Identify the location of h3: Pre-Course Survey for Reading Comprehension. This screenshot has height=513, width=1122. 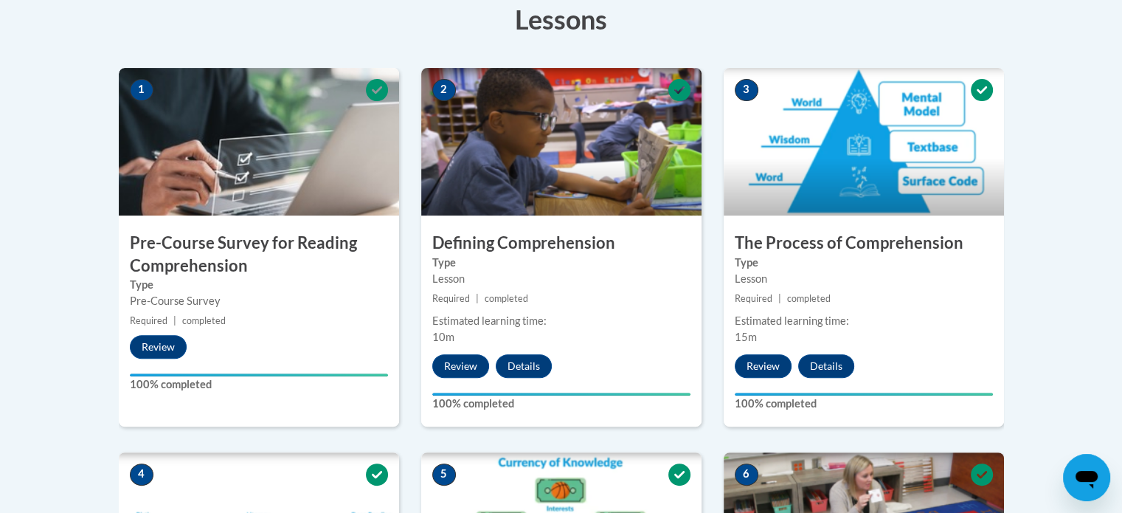
(259, 254).